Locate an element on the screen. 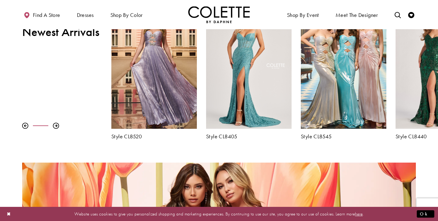 The width and height of the screenshot is (438, 221). span: Meet the designer is located at coordinates (357, 15).